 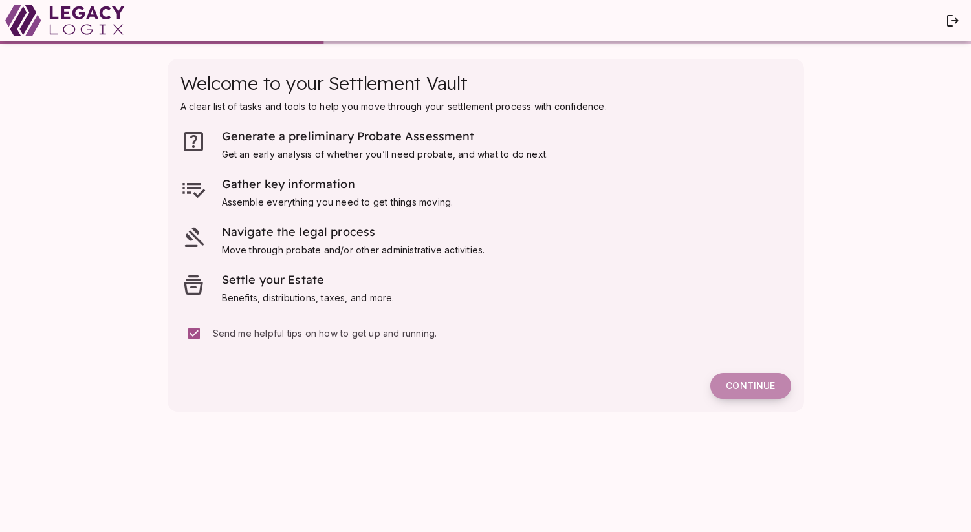 What do you see at coordinates (338, 202) in the screenshot?
I see `span: Assemble everything you need to get things moving.` at bounding box center [338, 202].